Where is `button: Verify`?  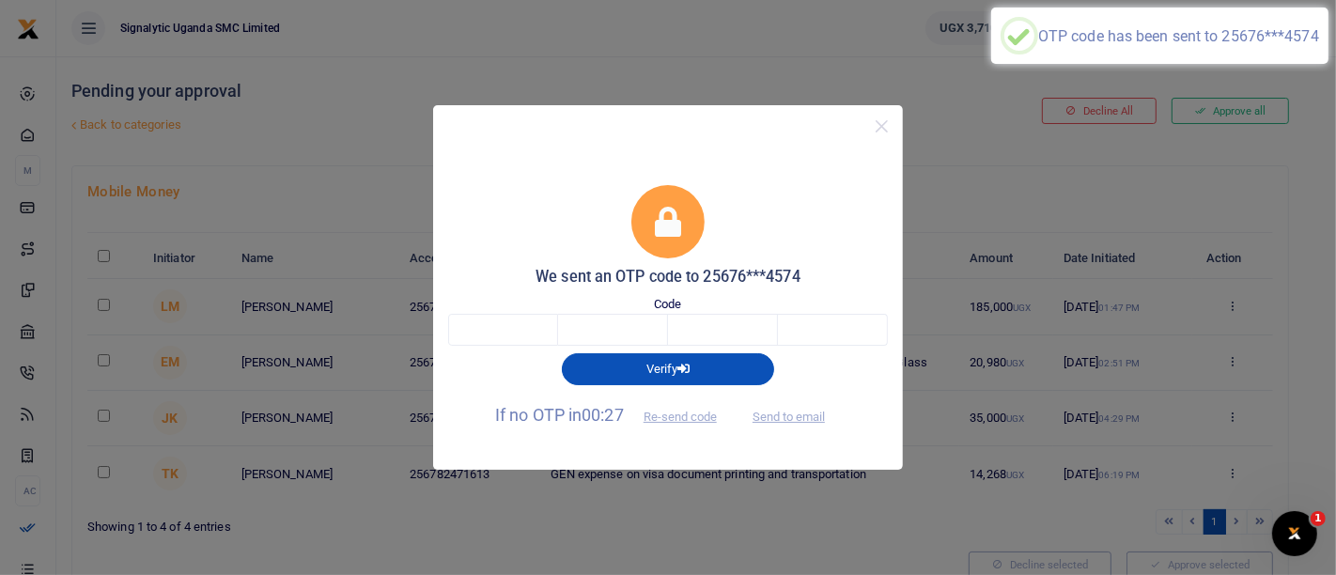 button: Verify is located at coordinates (668, 369).